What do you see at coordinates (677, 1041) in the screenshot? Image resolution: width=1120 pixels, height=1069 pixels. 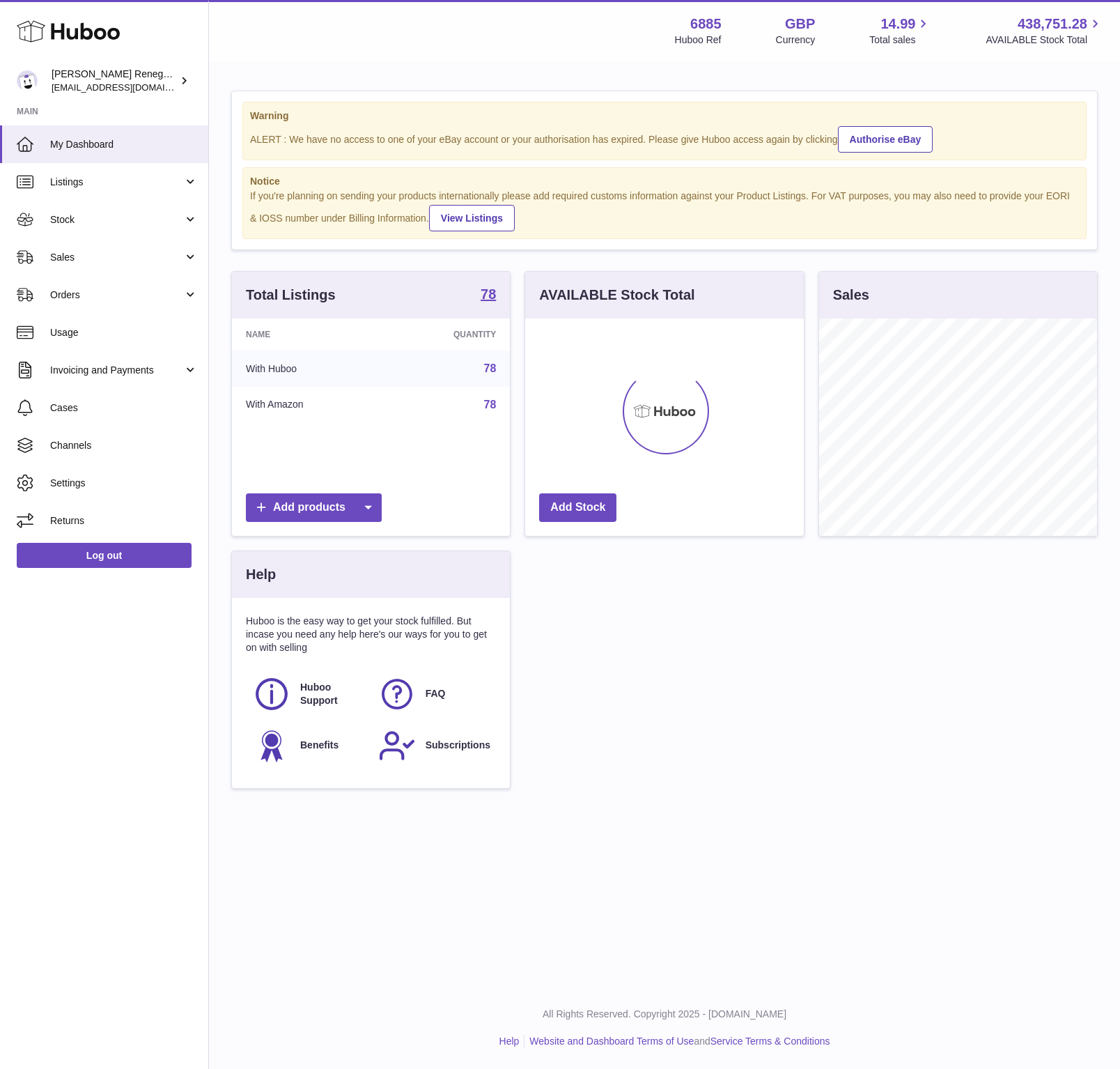 I see `li: and` at bounding box center [677, 1041].